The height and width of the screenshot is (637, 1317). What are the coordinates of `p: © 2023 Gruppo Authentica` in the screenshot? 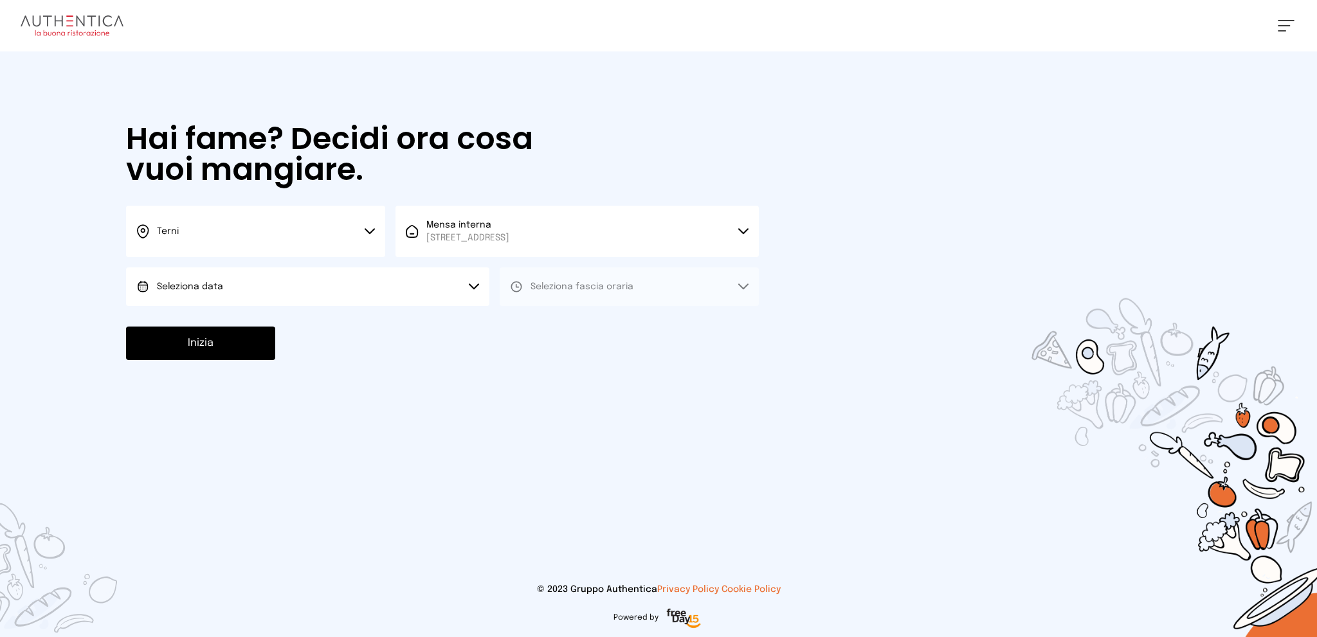 It's located at (658, 589).